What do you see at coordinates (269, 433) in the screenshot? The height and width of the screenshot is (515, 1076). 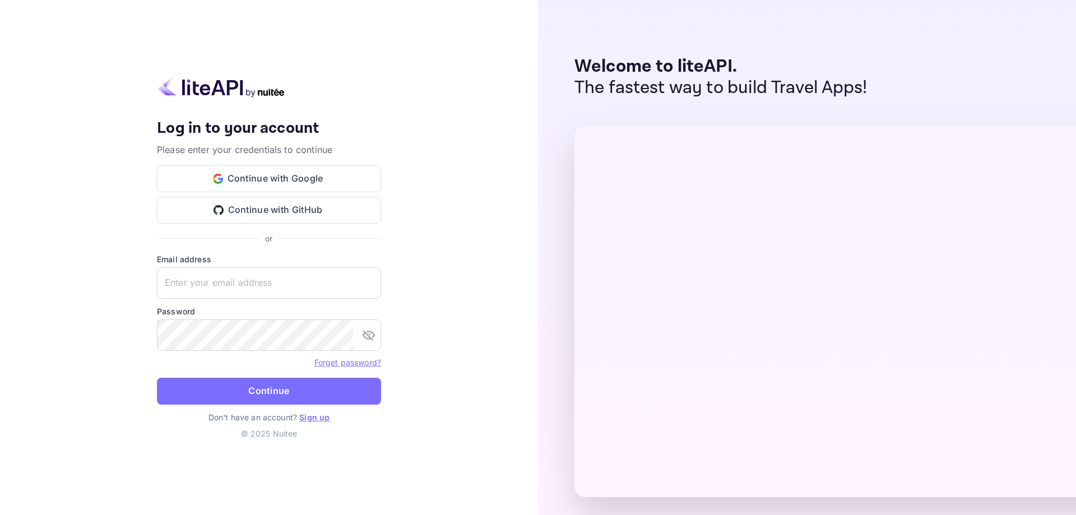 I see `p: © 2025 Nuitee` at bounding box center [269, 433].